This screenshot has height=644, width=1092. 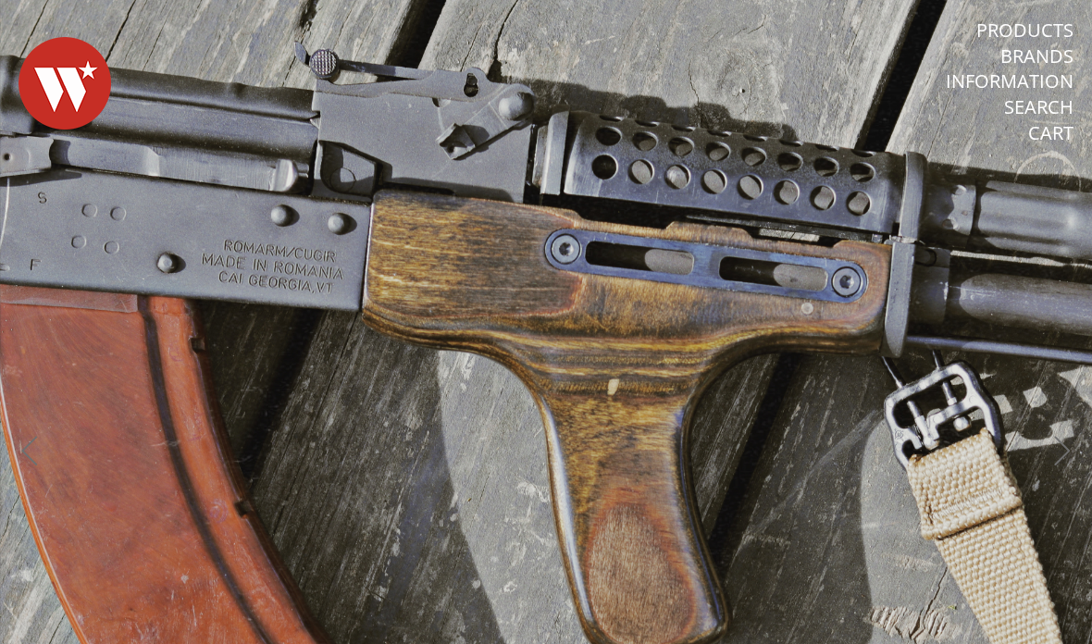 What do you see at coordinates (65, 83) in the screenshot?
I see `img: Warsaw Wood Co.` at bounding box center [65, 83].